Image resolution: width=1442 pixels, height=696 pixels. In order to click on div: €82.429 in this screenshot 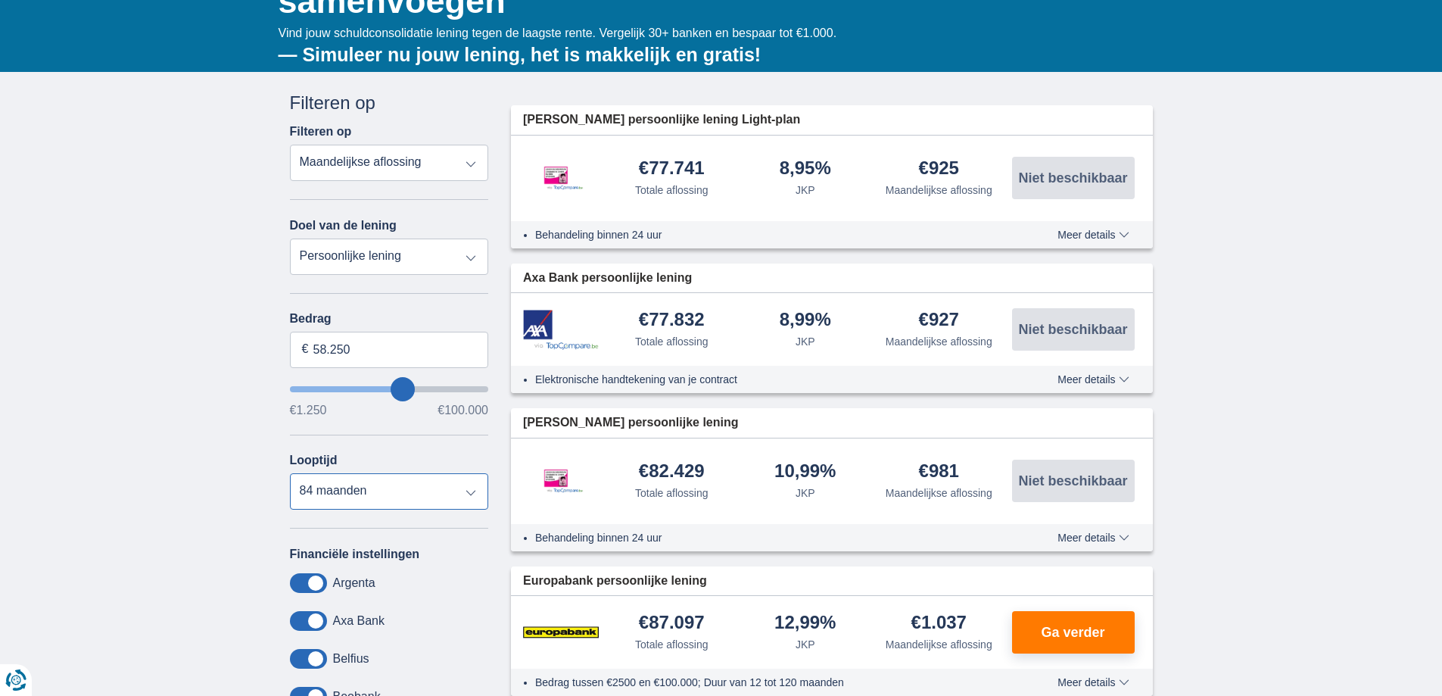, I will do `click(672, 472)`.